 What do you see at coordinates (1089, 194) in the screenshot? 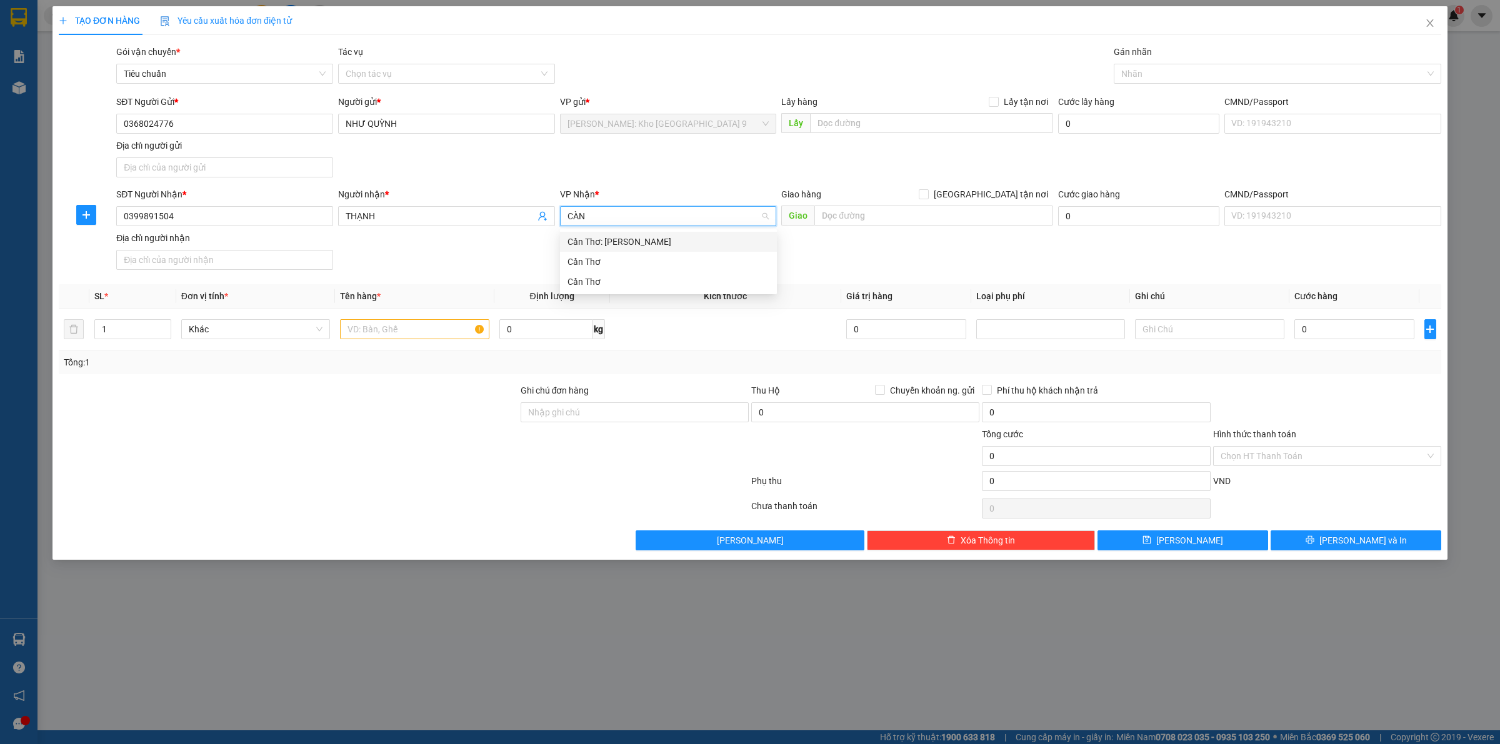
I see `label: Cước giao hàng` at bounding box center [1089, 194].